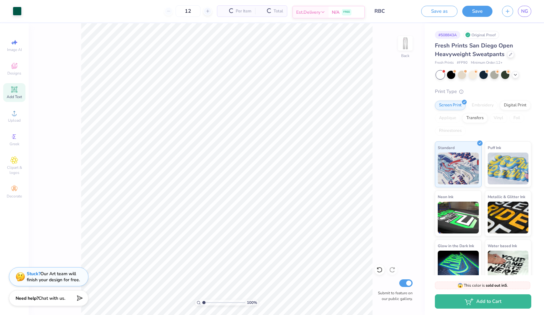  Describe the element at coordinates (478, 11) in the screenshot. I see `button: Save` at that location.